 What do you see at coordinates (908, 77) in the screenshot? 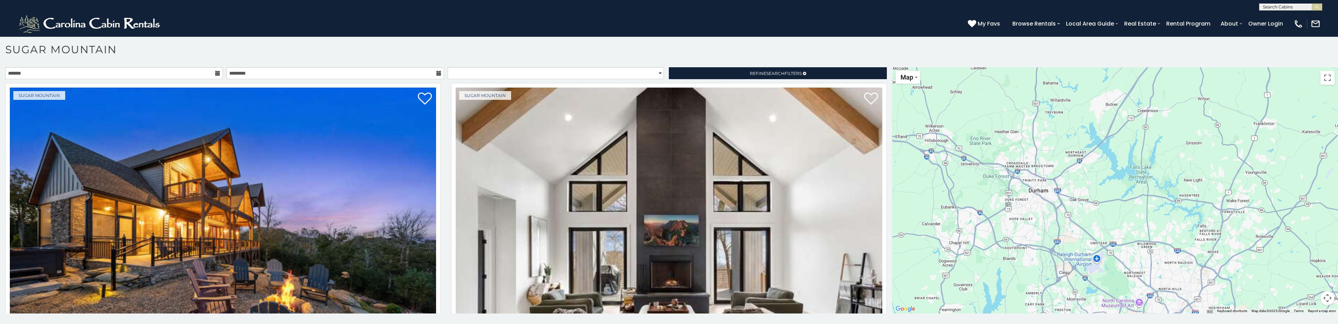
I see `button: Change map style` at bounding box center [908, 77].